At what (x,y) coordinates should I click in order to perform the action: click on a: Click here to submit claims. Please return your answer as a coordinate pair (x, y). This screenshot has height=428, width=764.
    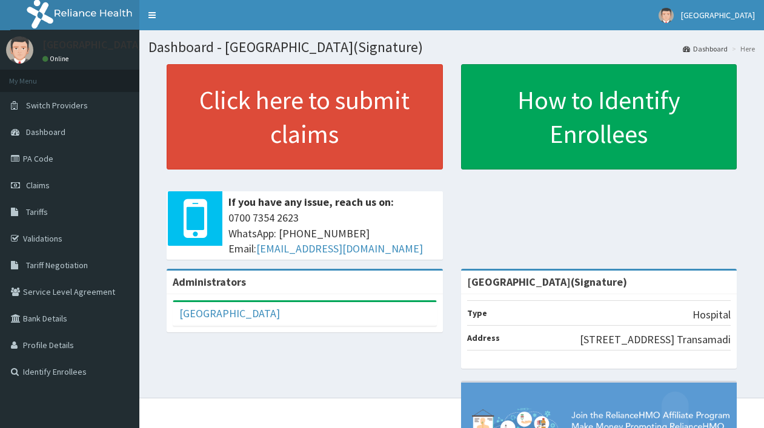
    Looking at the image, I should click on (305, 117).